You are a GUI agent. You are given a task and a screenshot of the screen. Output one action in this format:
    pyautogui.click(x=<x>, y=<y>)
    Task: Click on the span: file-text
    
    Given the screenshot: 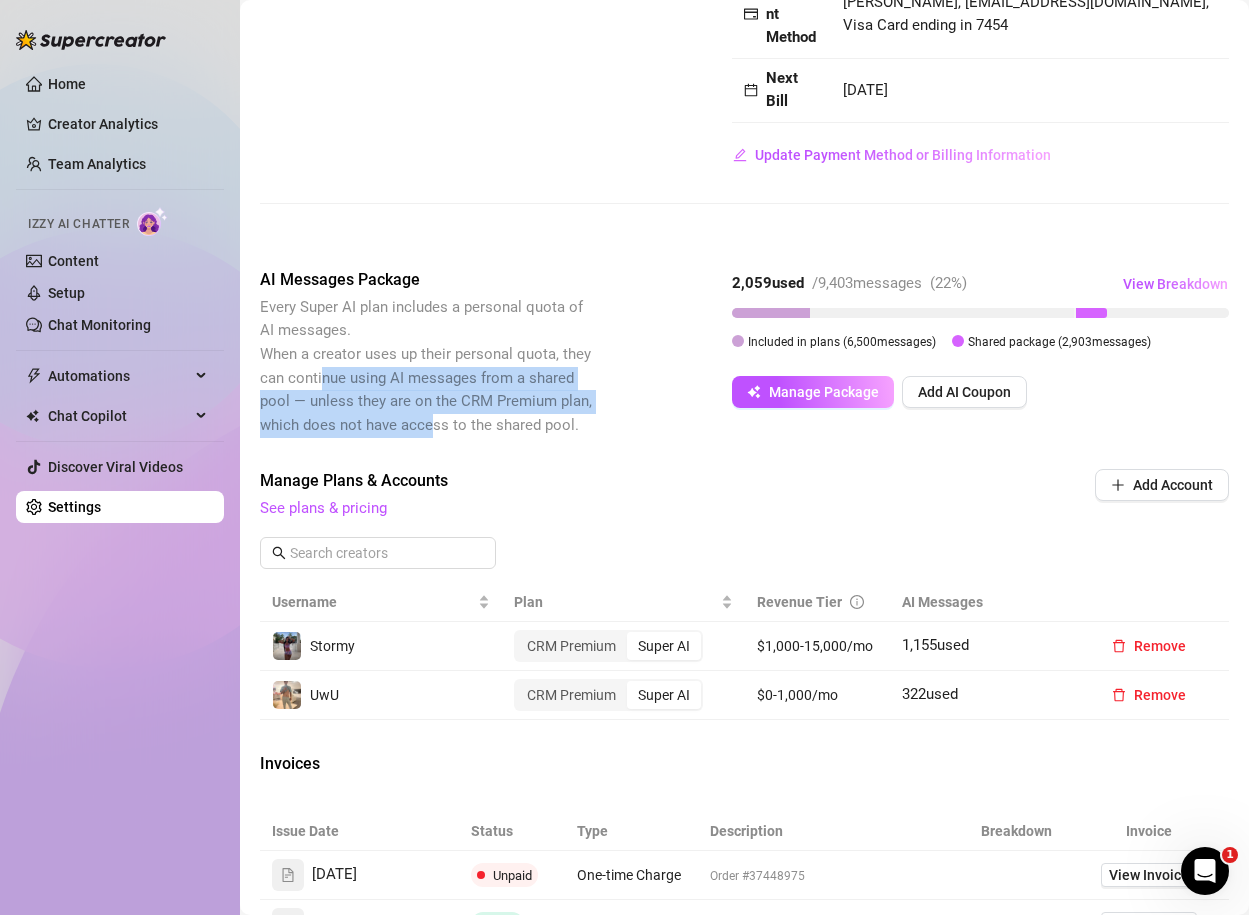 What is the action you would take?
    pyautogui.click(x=288, y=875)
    